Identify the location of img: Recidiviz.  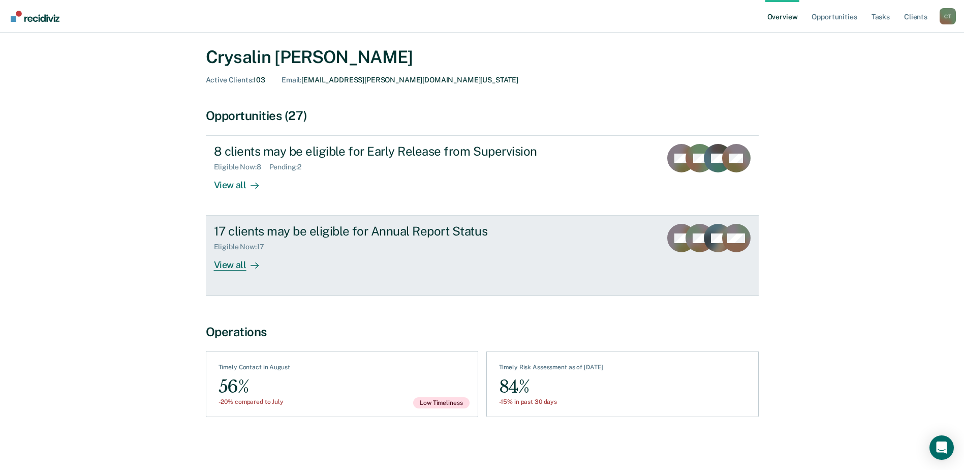
(35, 16).